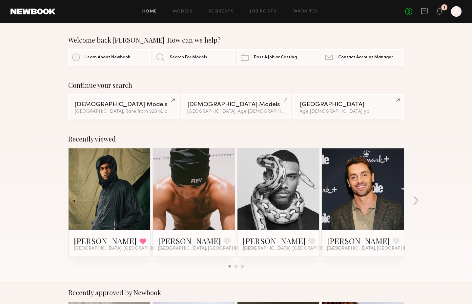 Image resolution: width=472 pixels, height=304 pixels. What do you see at coordinates (362, 57) in the screenshot?
I see `a: Contact Account Manager` at bounding box center [362, 57].